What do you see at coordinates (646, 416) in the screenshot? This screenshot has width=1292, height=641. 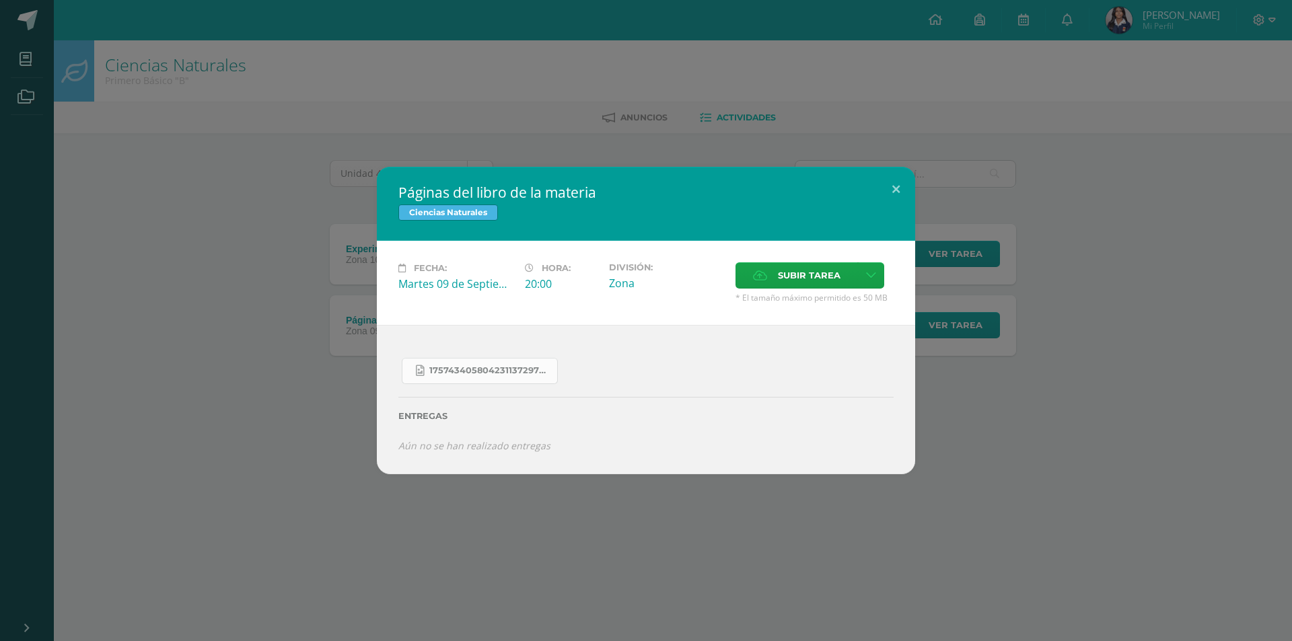 I see `label: Entregas` at bounding box center [646, 416].